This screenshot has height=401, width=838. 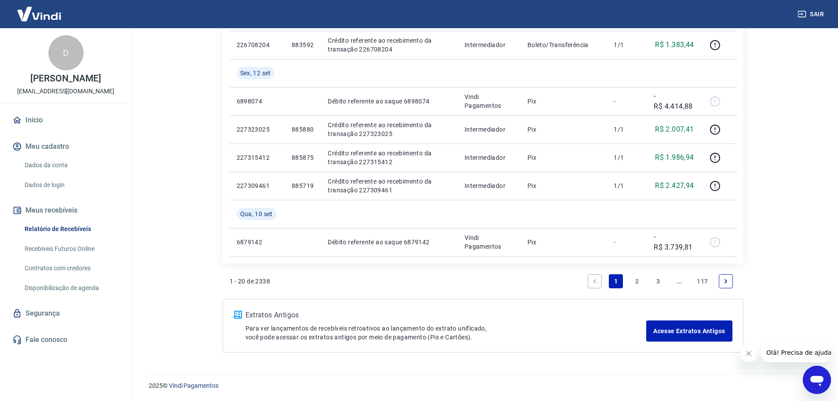 I want to click on p: 2025 ©, so click(x=482, y=385).